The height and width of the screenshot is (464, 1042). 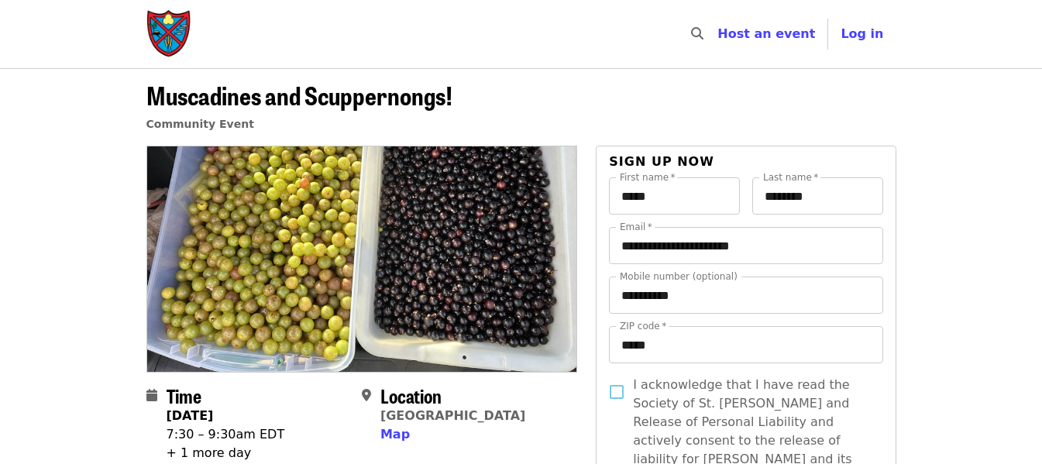 What do you see at coordinates (790, 177) in the screenshot?
I see `label: Last name` at bounding box center [790, 177].